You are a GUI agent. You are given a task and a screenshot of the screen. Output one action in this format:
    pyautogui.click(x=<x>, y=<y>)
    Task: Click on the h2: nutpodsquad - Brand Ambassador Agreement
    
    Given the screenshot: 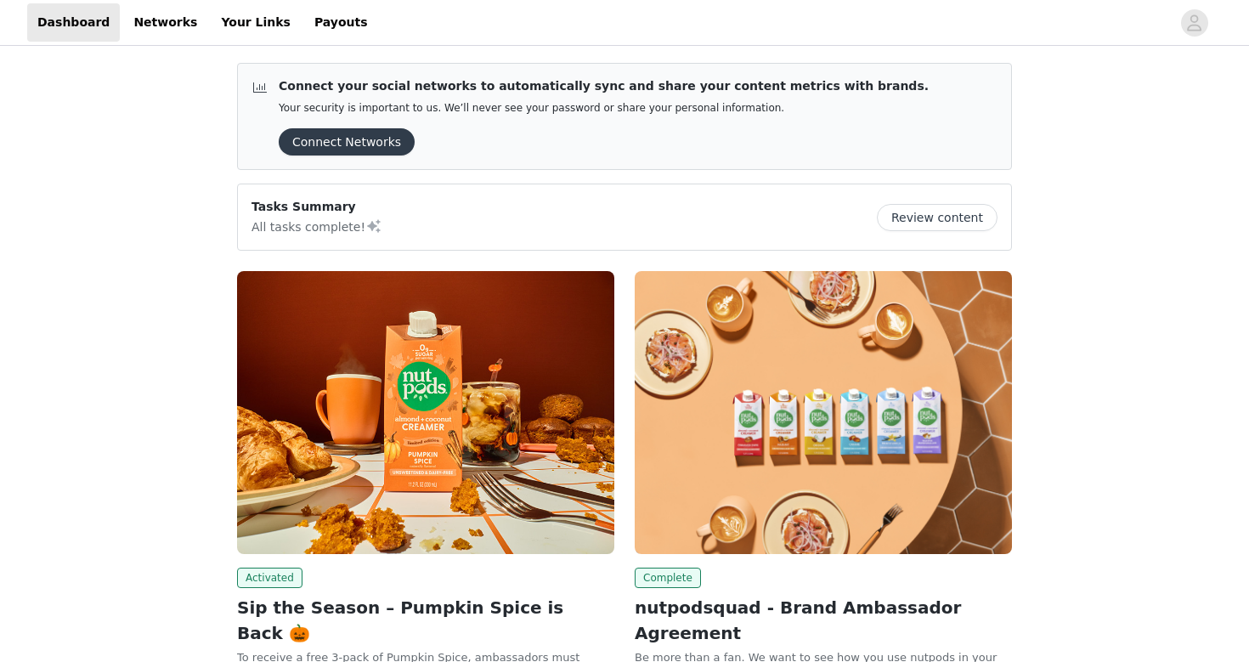 What is the action you would take?
    pyautogui.click(x=823, y=620)
    